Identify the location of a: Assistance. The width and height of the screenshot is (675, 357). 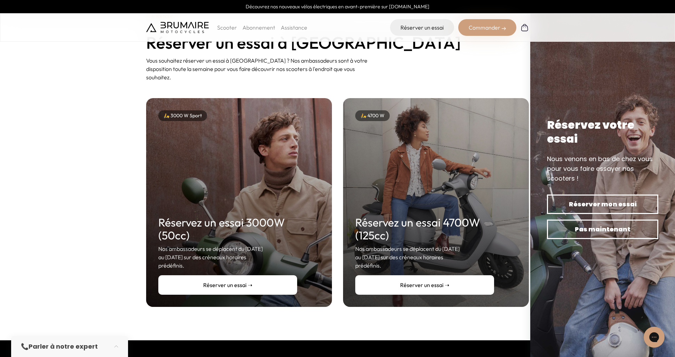
(294, 27).